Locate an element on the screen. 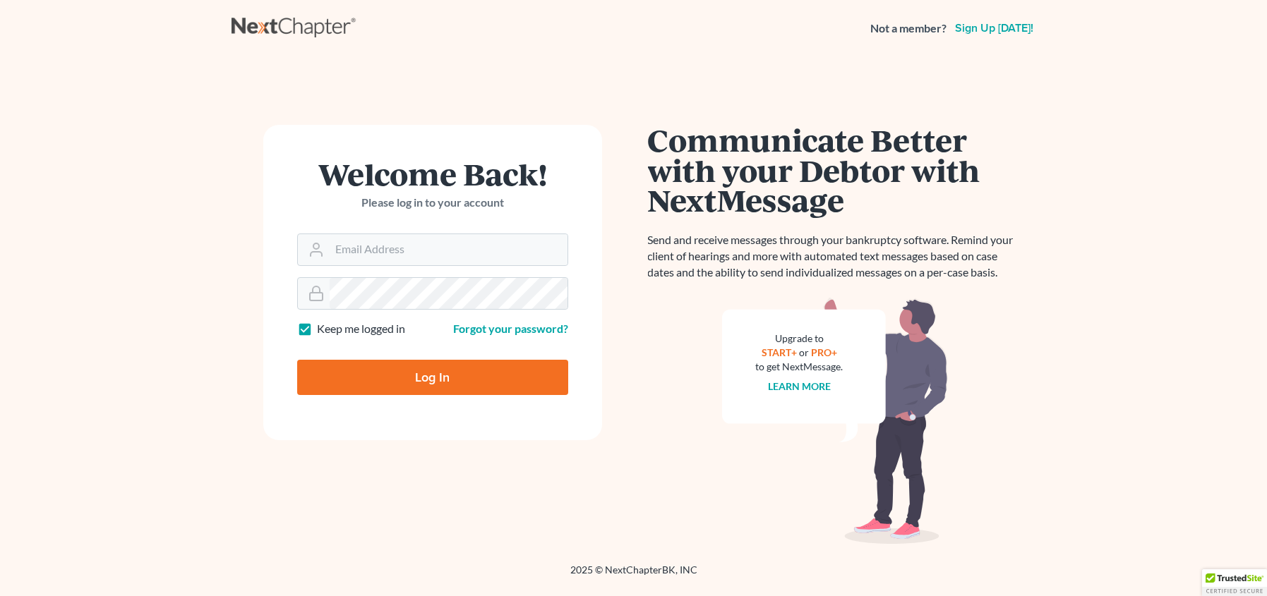  a: Forgot your password? is located at coordinates (510, 328).